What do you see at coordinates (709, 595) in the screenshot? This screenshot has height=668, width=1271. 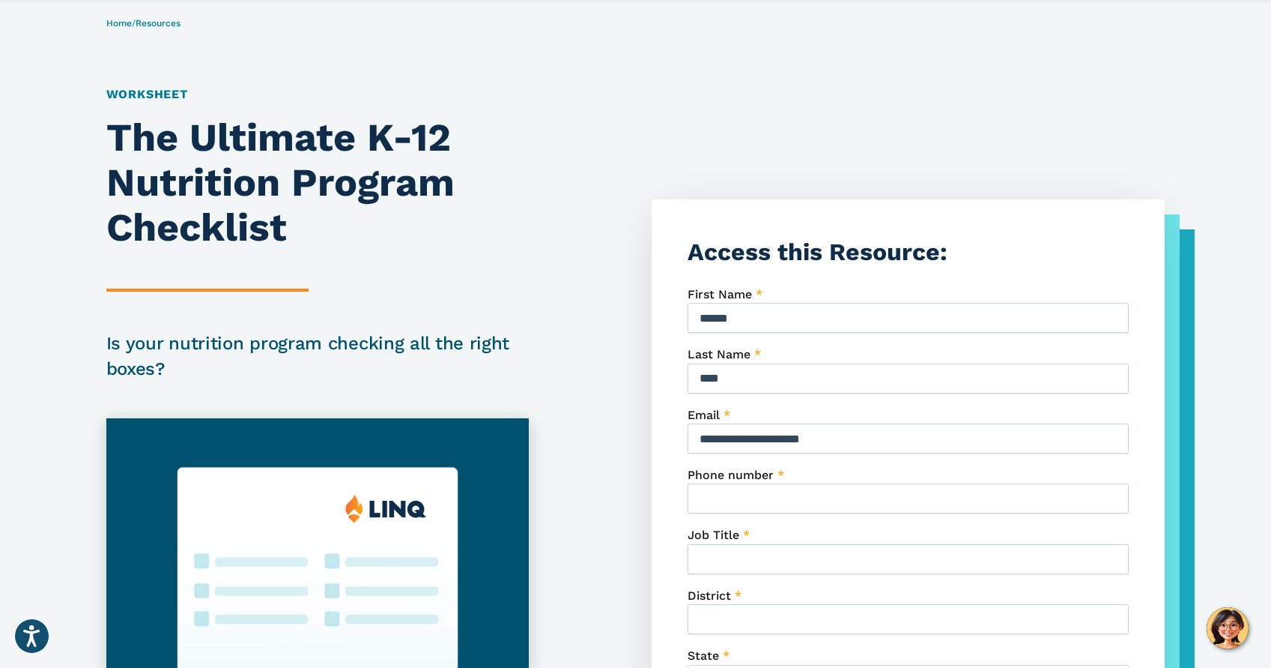 I see `span: District` at bounding box center [709, 595].